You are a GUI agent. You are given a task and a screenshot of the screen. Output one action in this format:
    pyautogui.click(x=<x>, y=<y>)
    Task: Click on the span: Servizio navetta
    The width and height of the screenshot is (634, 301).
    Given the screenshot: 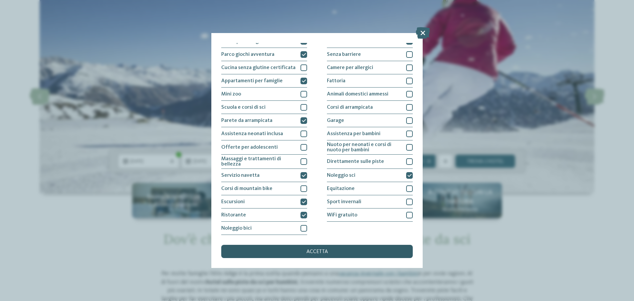 What is the action you would take?
    pyautogui.click(x=240, y=175)
    